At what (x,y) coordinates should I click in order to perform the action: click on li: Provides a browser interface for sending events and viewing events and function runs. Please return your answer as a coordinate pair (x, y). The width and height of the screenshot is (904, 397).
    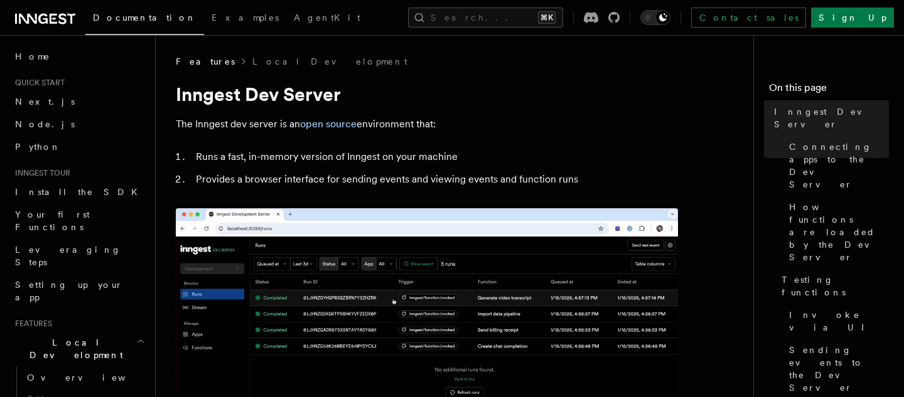
    Looking at the image, I should click on (435, 180).